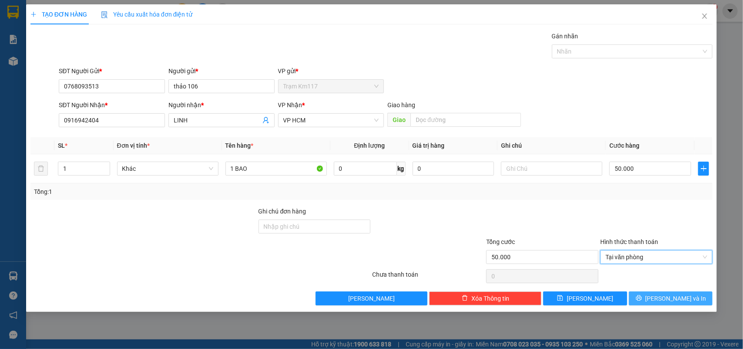 This screenshot has width=743, height=349. What do you see at coordinates (399, 120) in the screenshot?
I see `span: Giao` at bounding box center [399, 120].